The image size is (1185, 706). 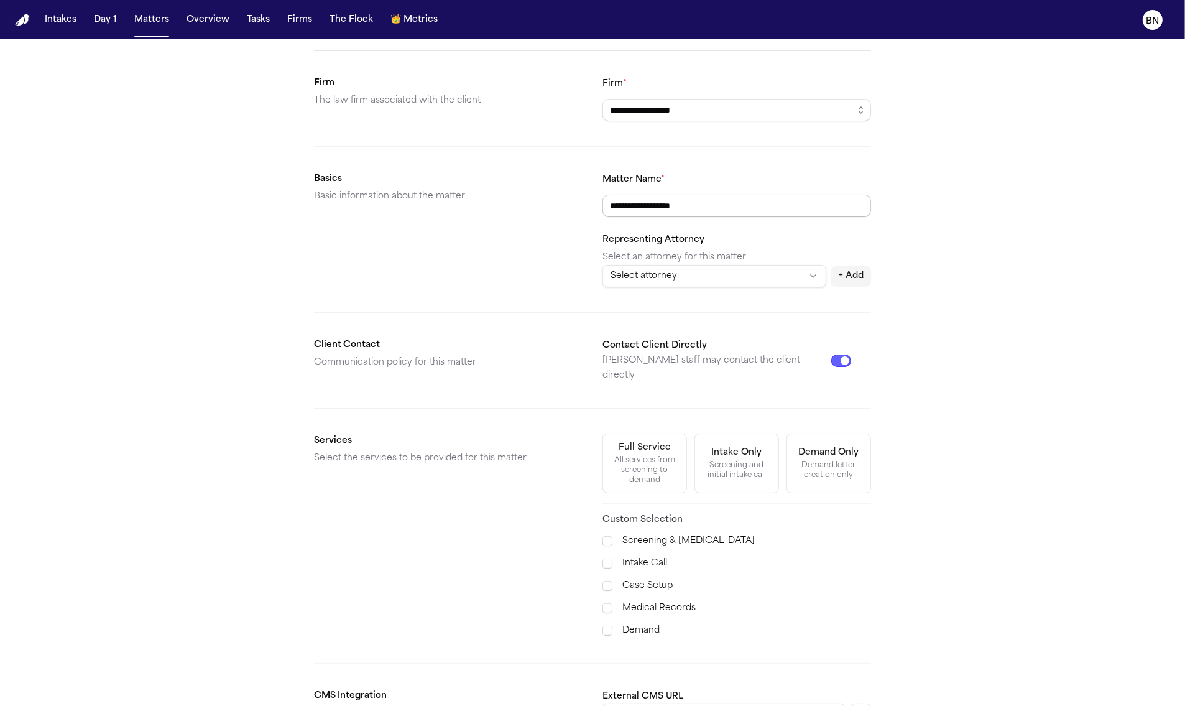 I want to click on button: Select attorney, so click(x=715, y=276).